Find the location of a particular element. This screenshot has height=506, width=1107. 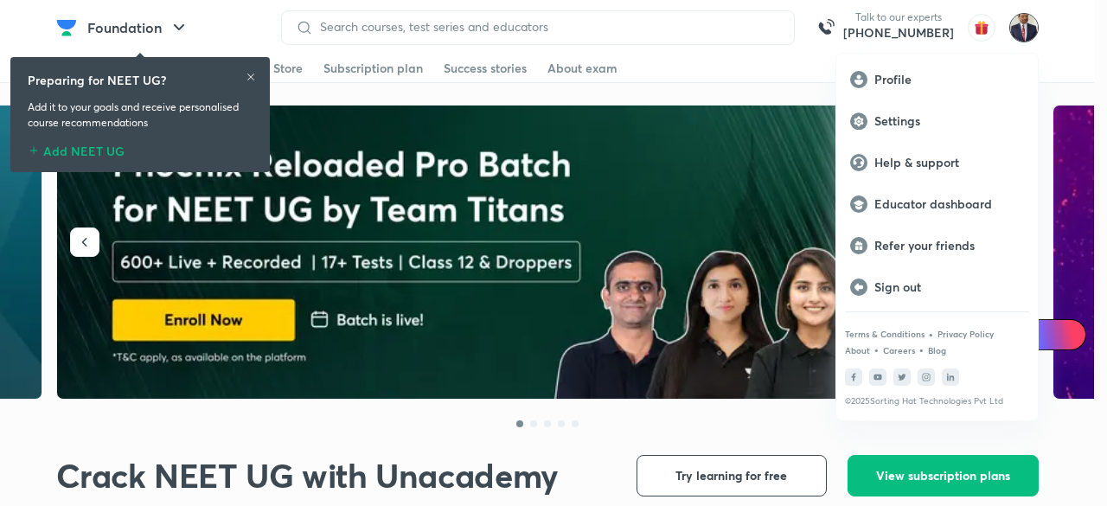

a: Privacy Policy is located at coordinates (965, 334).